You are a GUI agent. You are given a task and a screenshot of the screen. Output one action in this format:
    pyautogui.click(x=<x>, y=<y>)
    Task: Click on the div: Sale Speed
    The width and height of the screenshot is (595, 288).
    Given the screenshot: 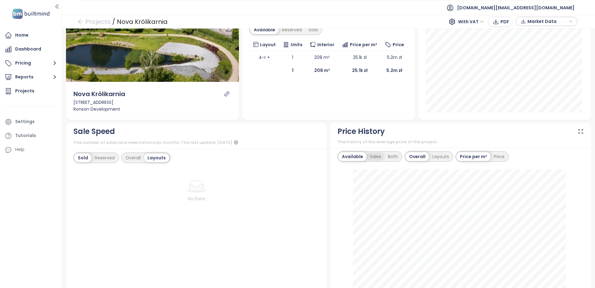 What is the action you would take?
    pyautogui.click(x=94, y=131)
    